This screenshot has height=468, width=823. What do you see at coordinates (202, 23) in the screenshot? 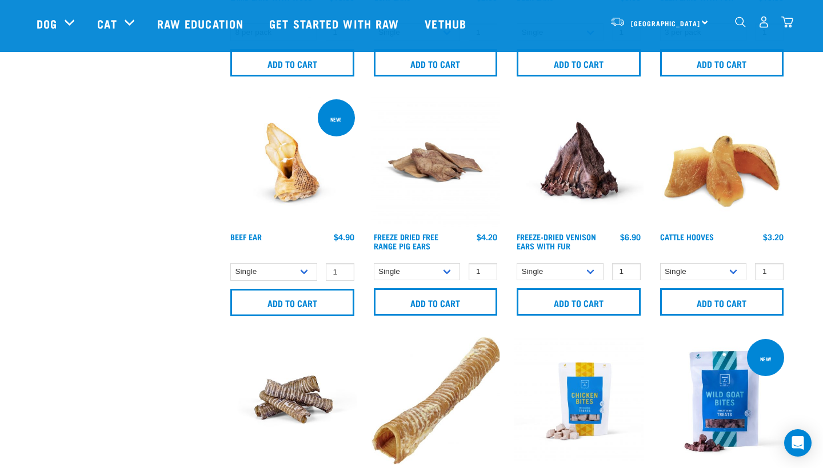
I see `a: Raw Education` at bounding box center [202, 23].